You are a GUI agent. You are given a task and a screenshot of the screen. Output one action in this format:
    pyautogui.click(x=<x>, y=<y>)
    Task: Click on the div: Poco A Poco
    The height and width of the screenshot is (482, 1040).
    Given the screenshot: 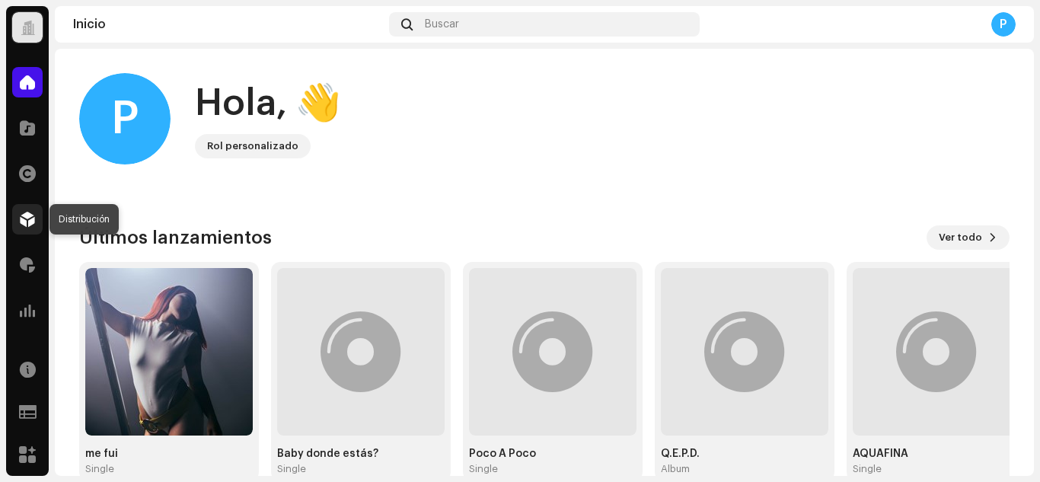 What is the action you would take?
    pyautogui.click(x=553, y=454)
    